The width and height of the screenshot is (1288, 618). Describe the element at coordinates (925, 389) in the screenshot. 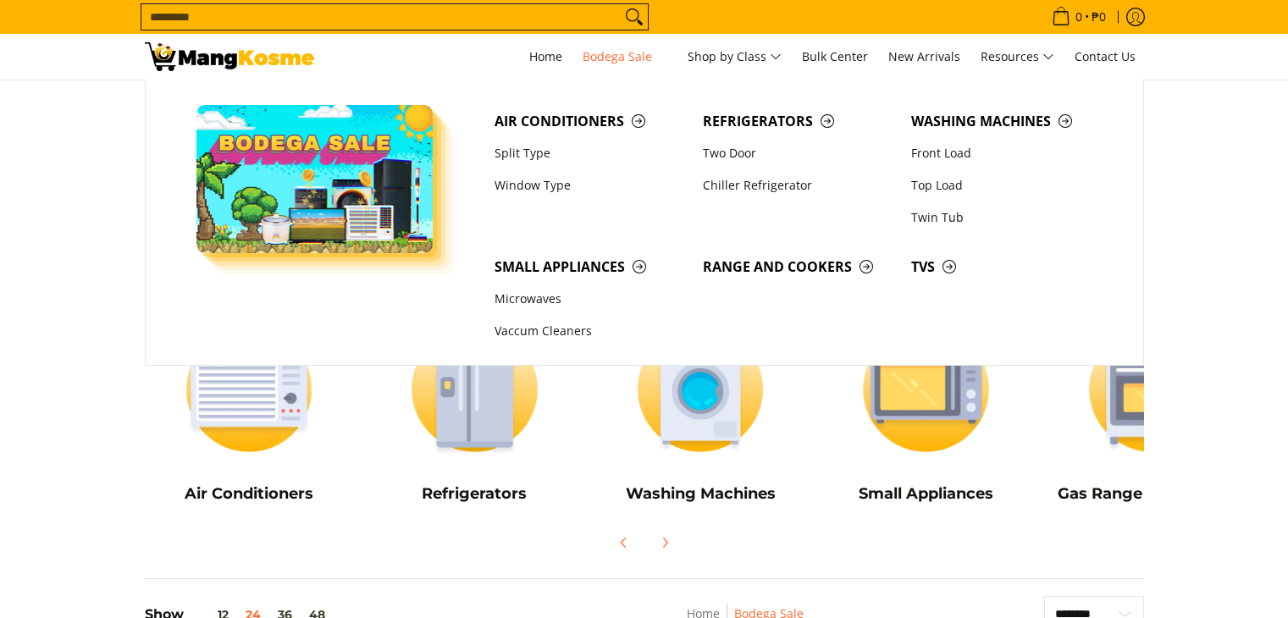

I see `img: Small Appliances` at that location.